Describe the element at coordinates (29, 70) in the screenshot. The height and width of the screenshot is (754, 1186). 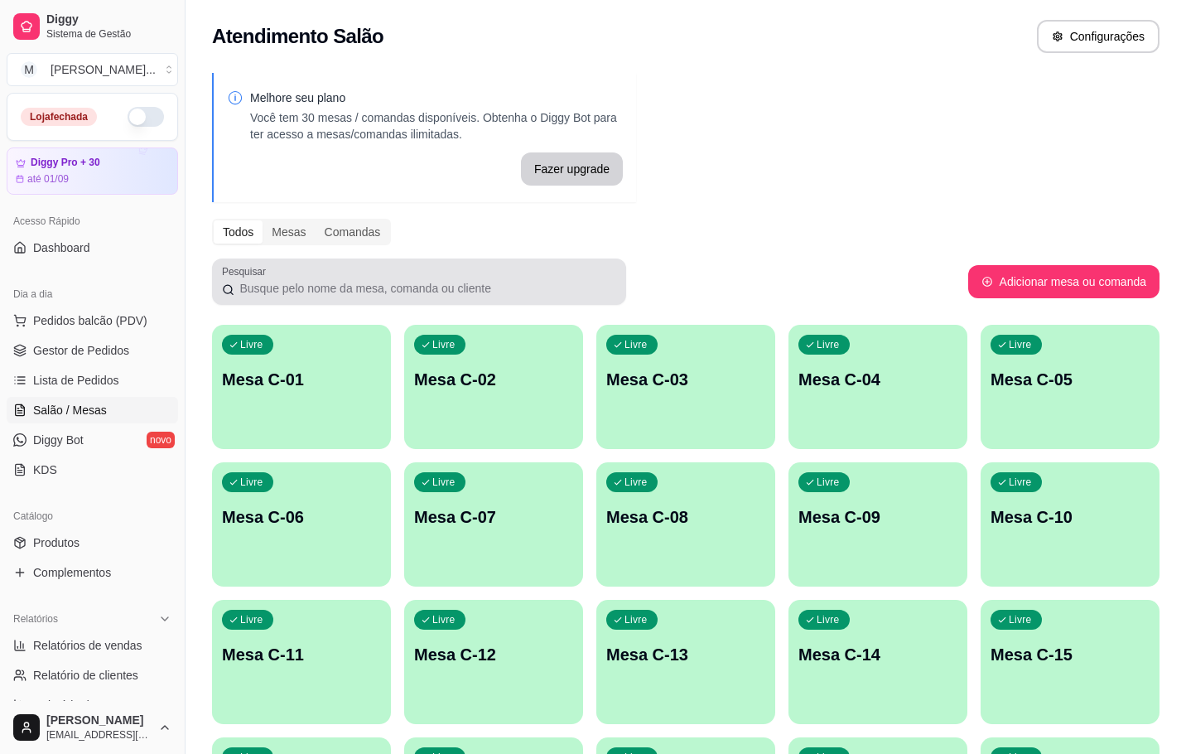
I see `span: M` at that location.